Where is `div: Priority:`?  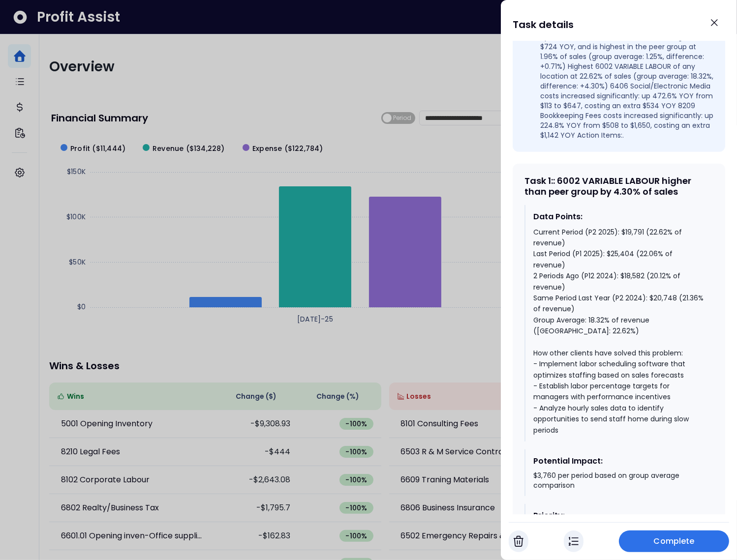
div: Priority: is located at coordinates (620, 516).